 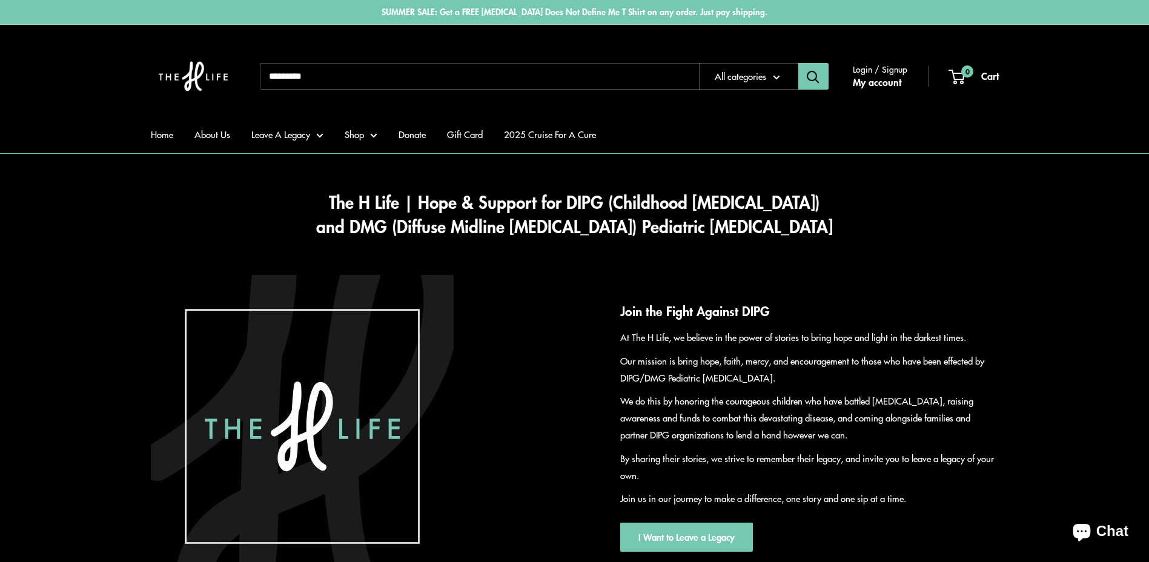 I want to click on a: 0 Cart, so click(x=974, y=76).